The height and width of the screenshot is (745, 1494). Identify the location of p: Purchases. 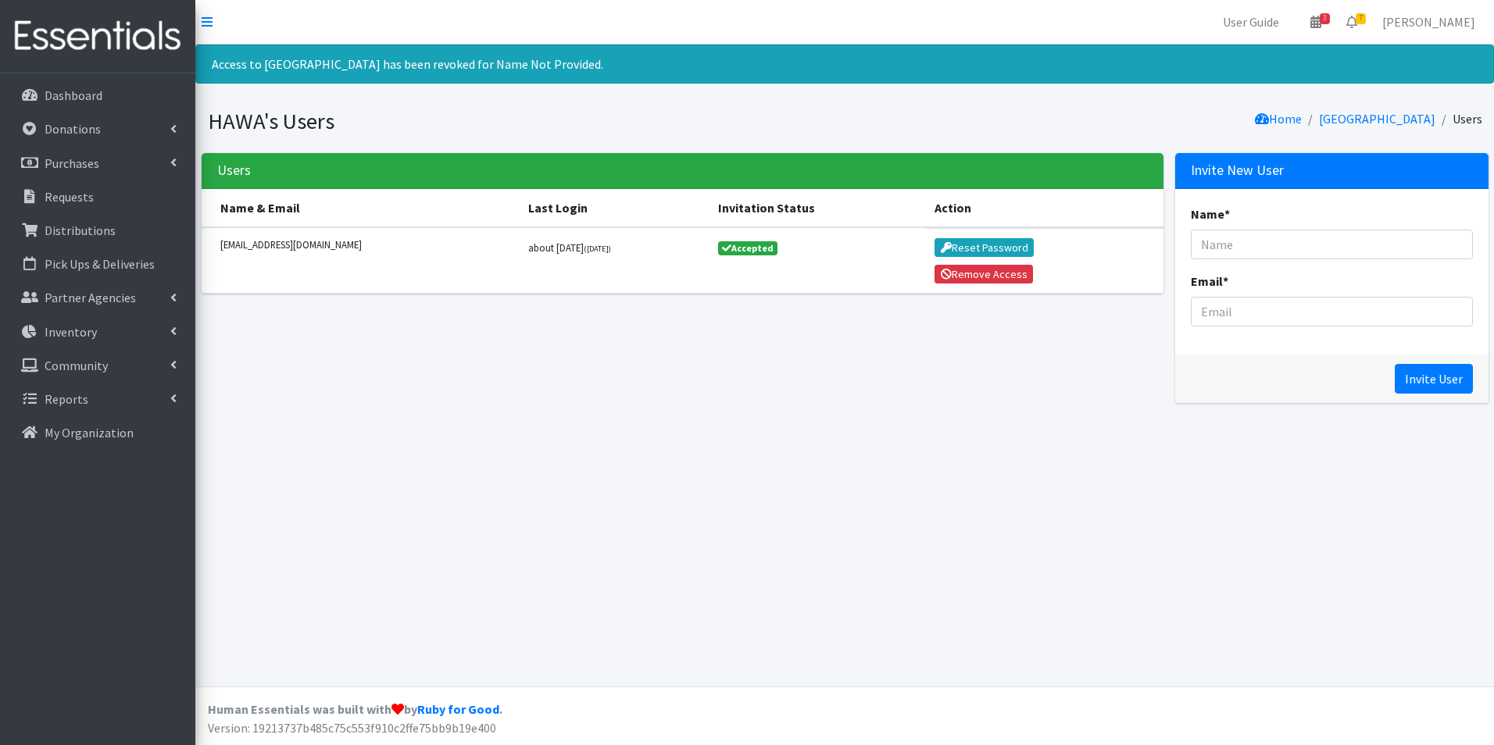
(72, 163).